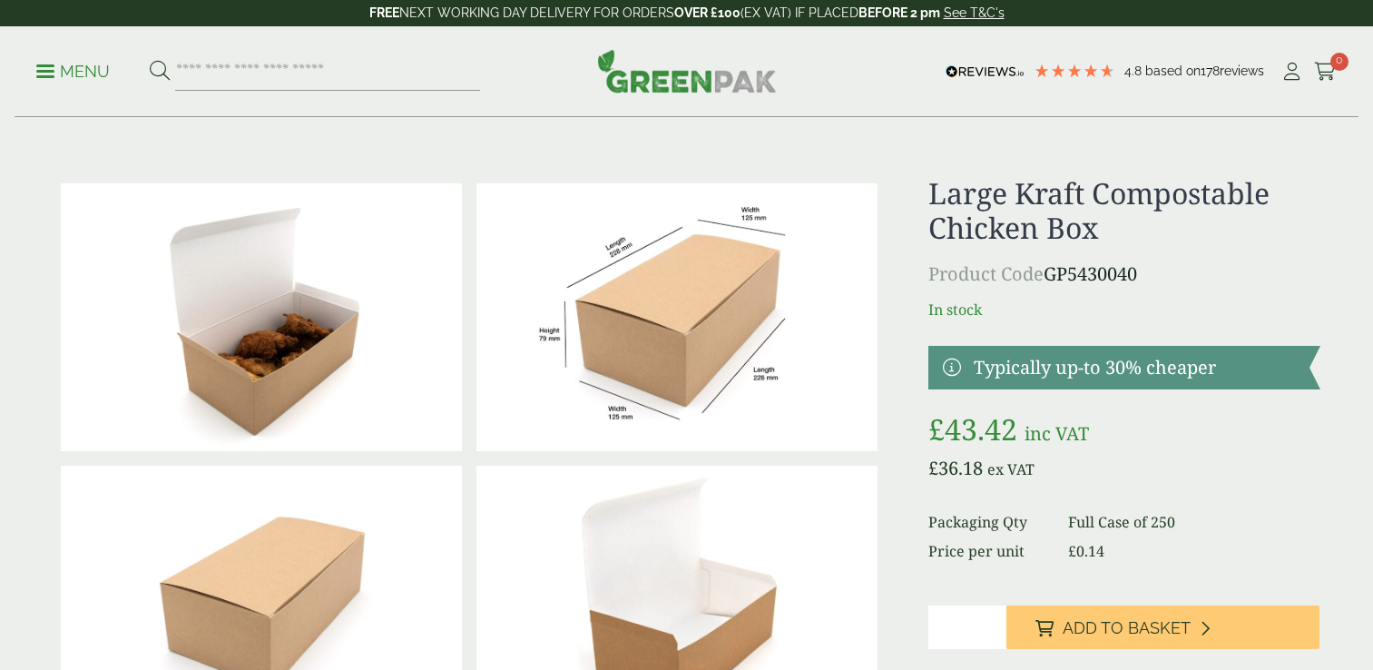  I want to click on p: In stock, so click(1124, 309).